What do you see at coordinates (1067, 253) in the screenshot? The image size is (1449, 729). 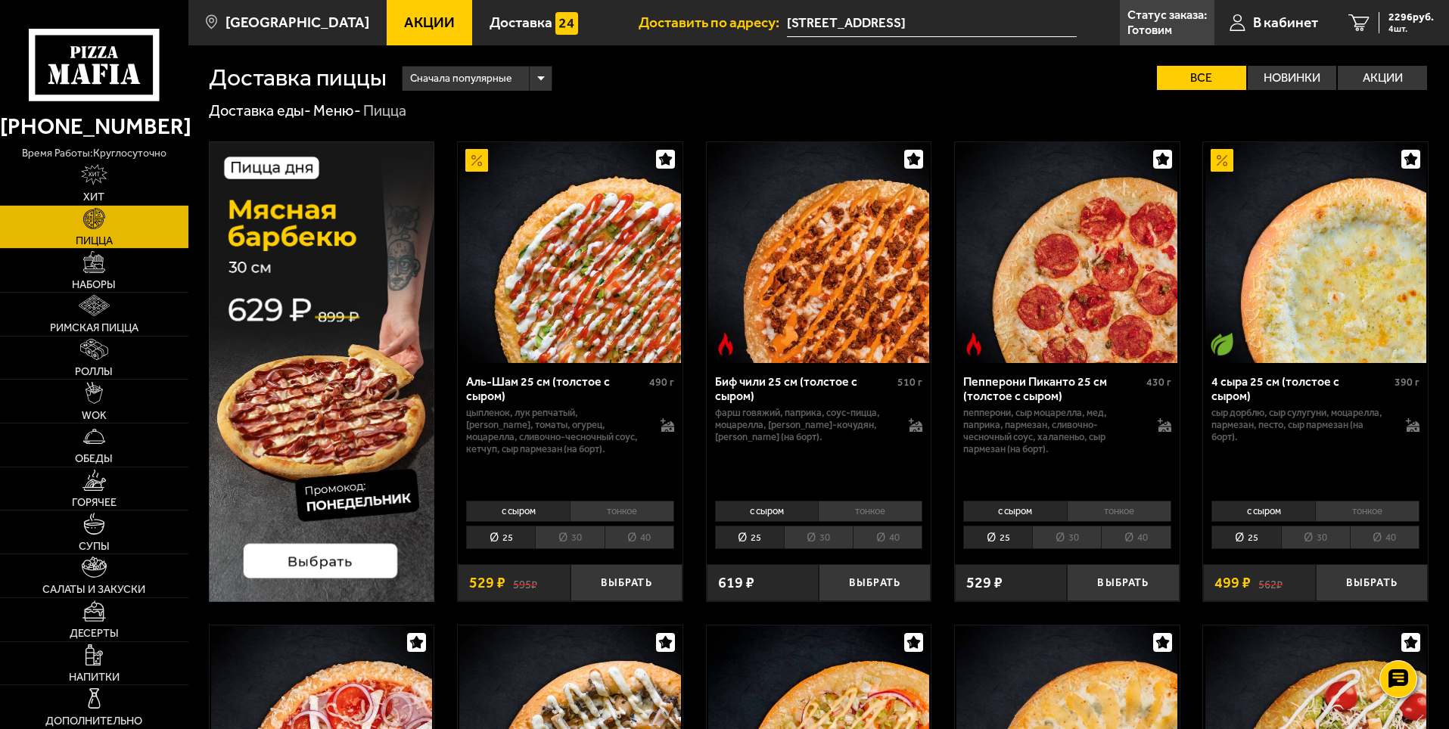 I see `a: Острое блюдоПепперони Пиканто 25 см (толстое с сыром)` at bounding box center [1067, 253].